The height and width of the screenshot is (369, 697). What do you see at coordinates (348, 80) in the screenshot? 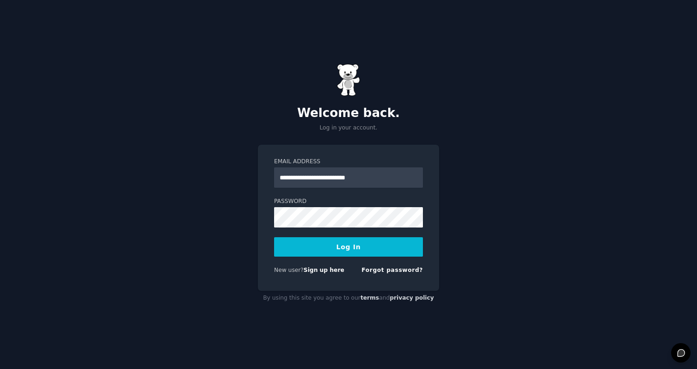
I see `img: Gummy Bear` at bounding box center [348, 80].